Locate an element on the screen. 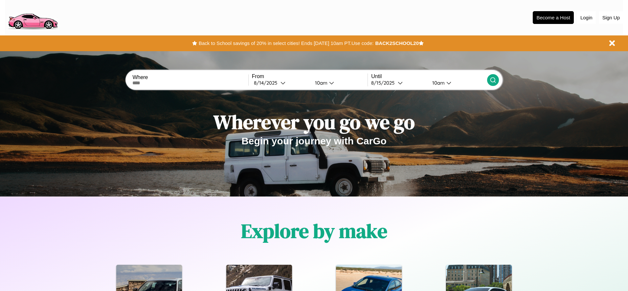 The height and width of the screenshot is (291, 628). b: BACK2SCHOOL20 is located at coordinates (397, 43).